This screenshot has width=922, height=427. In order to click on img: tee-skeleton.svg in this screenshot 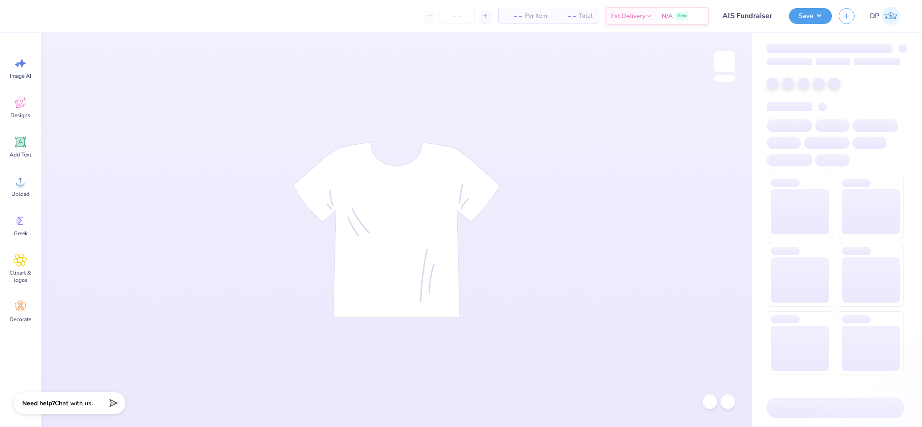, I will do `click(396, 230)`.